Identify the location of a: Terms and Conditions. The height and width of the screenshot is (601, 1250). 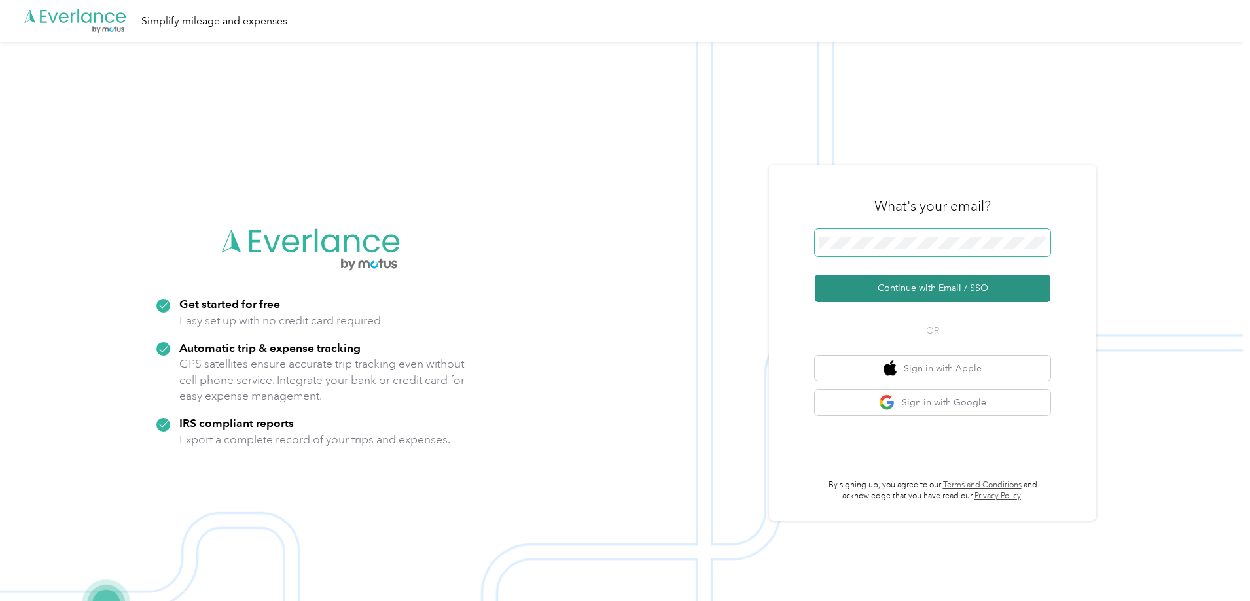
(982, 485).